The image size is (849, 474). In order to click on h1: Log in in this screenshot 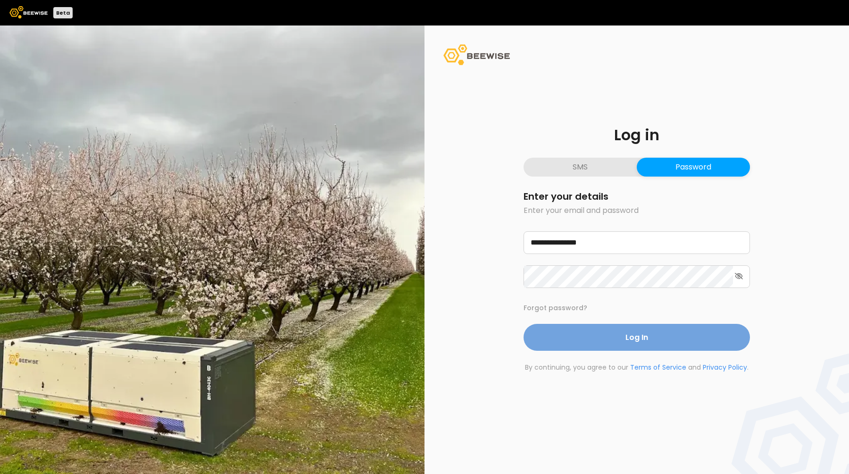, I will do `click(637, 135)`.